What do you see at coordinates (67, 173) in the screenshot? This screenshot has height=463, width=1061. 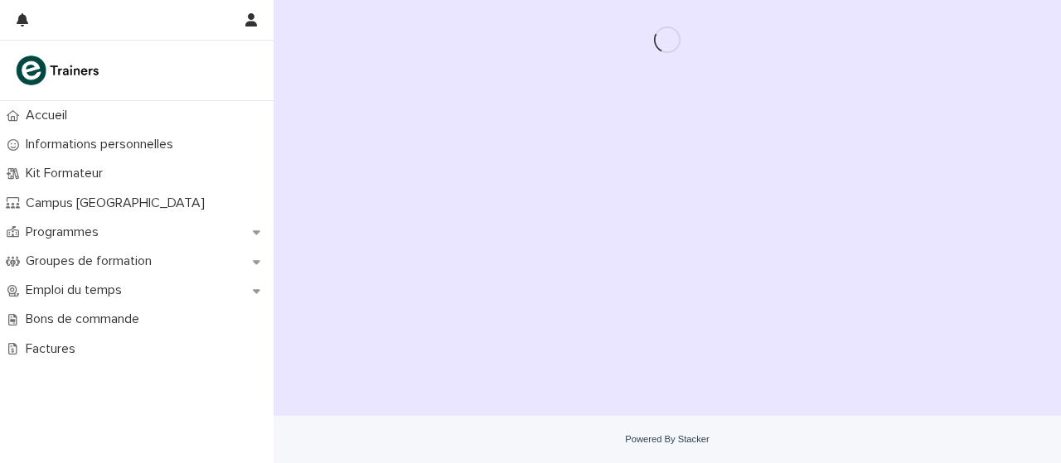 I see `p: Kit Formateur` at bounding box center [67, 173].